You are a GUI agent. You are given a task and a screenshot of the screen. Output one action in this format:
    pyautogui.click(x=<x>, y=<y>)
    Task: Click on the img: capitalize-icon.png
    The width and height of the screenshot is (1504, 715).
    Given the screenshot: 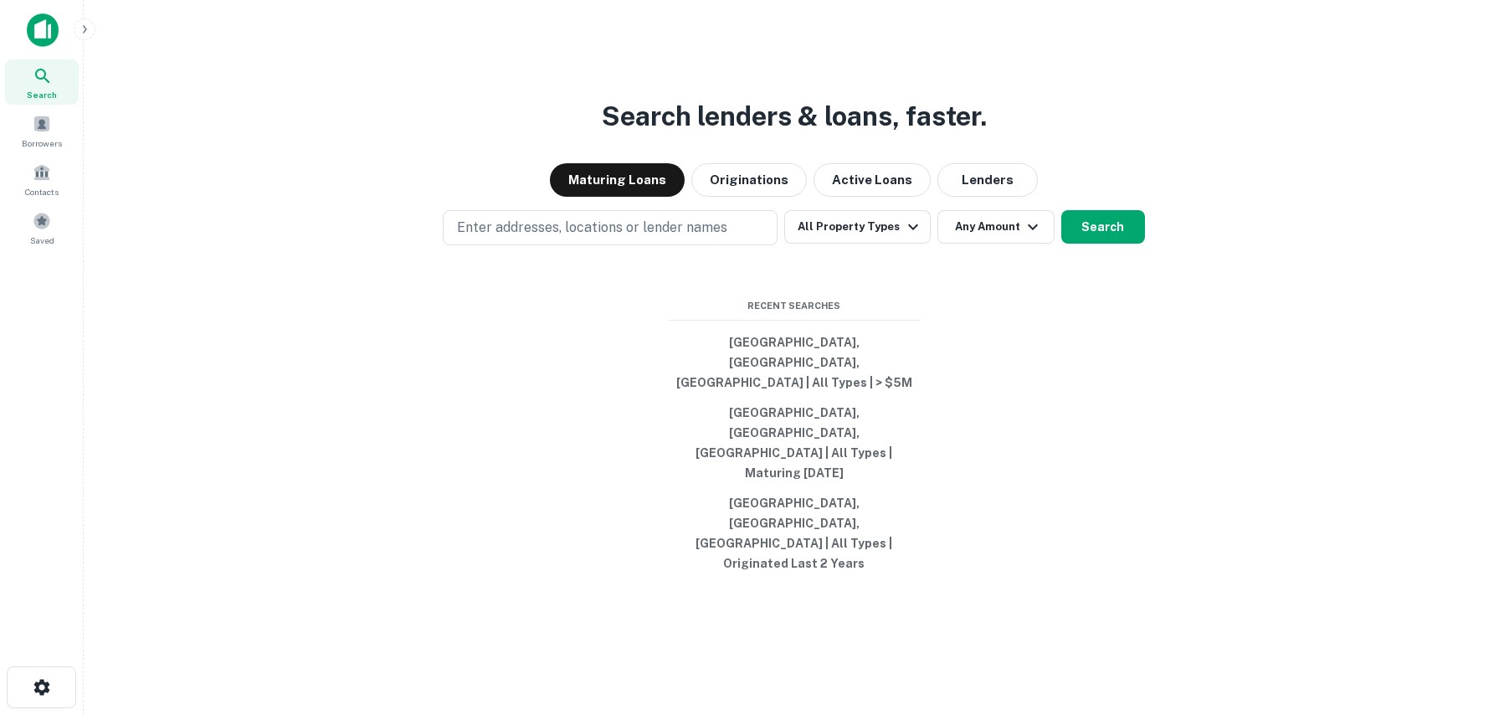 What is the action you would take?
    pyautogui.click(x=43, y=30)
    